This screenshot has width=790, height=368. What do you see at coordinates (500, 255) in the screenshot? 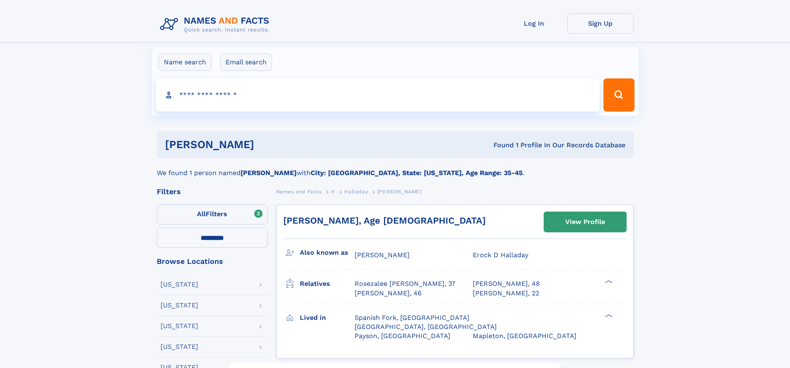
I see `span: Erock D Halladay` at bounding box center [500, 255].